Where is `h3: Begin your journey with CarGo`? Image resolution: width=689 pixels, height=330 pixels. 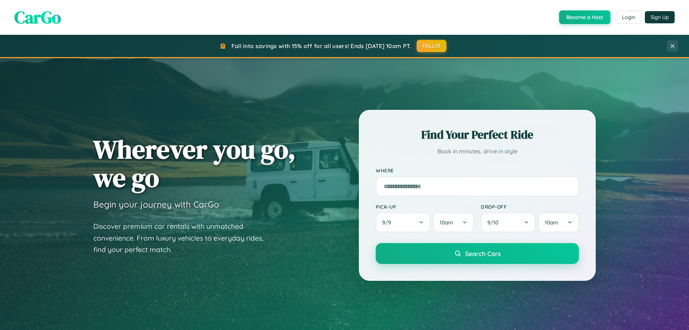
h3: Begin your journey with CarGo is located at coordinates (156, 204).